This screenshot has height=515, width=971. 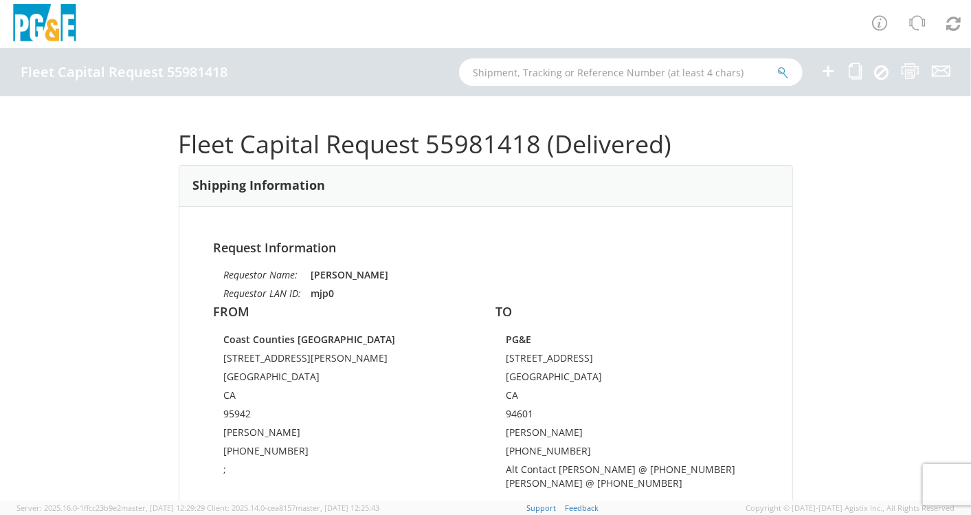 What do you see at coordinates (626, 416) in the screenshot?
I see `td: 94601` at bounding box center [626, 416].